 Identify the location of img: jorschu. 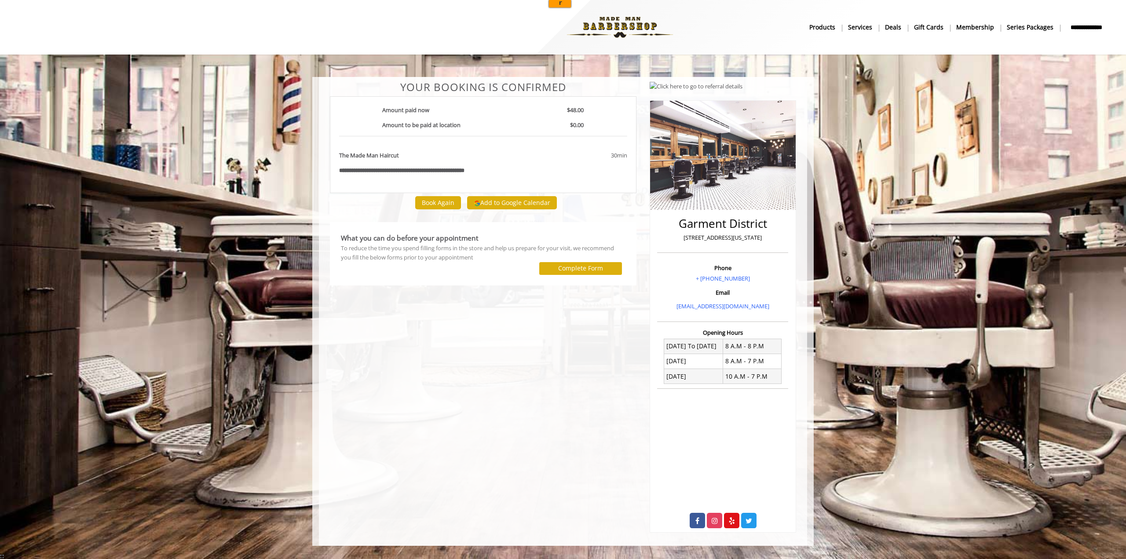
(72, 8).